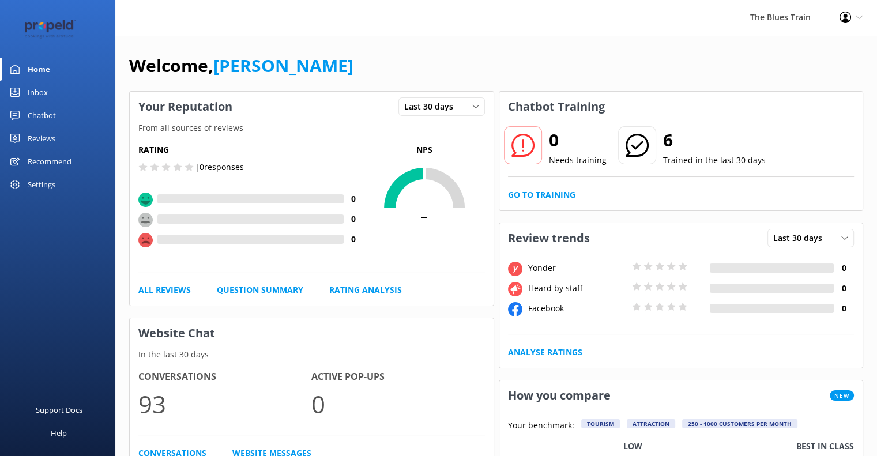 This screenshot has width=877, height=456. I want to click on h3: Review trends, so click(549, 238).